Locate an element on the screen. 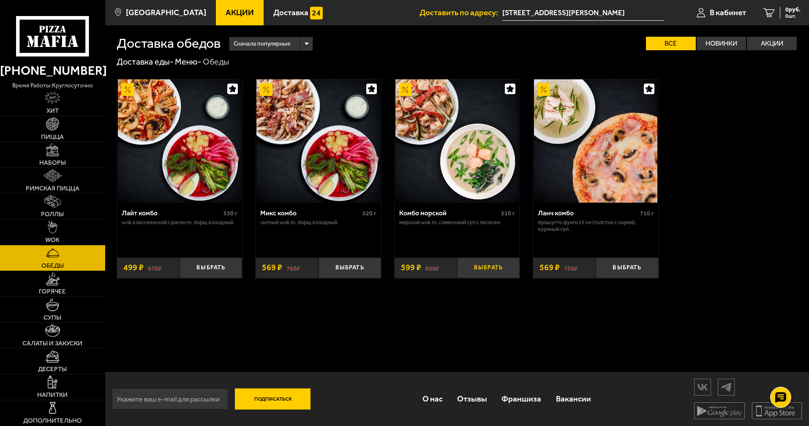 The image size is (809, 426). span: Дополнительно is located at coordinates (52, 421).